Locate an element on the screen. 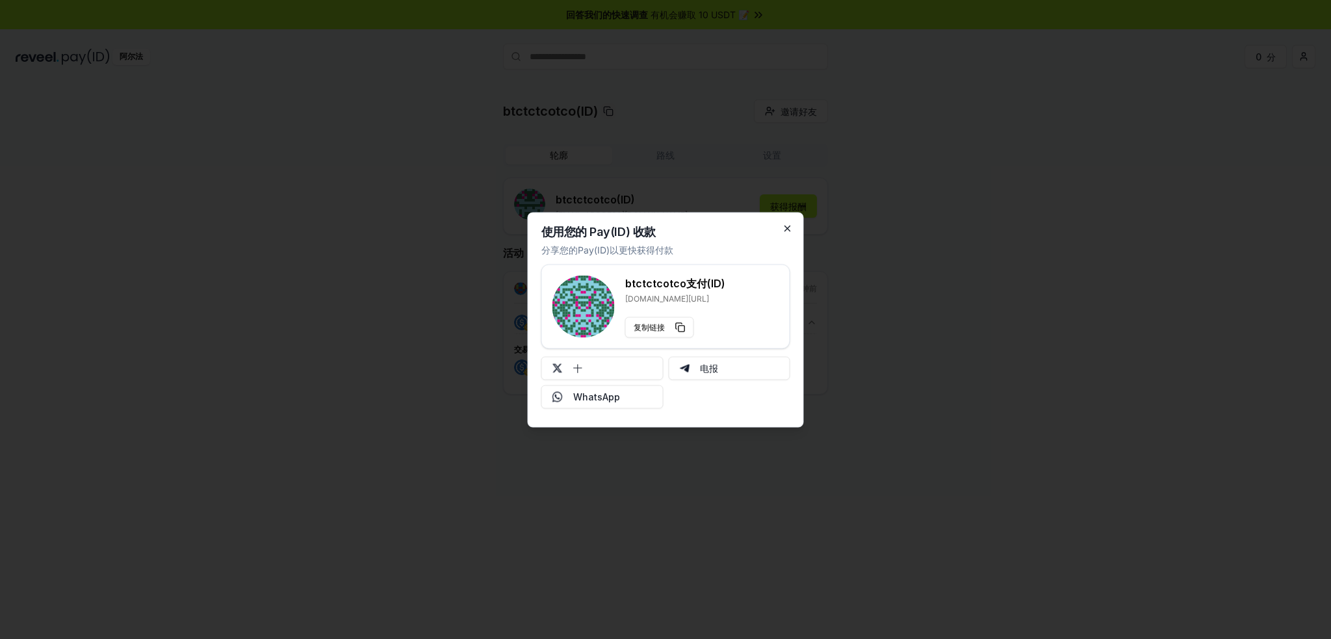  img: Whatsapp is located at coordinates (558, 397).